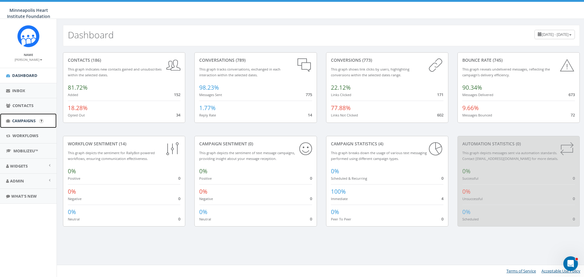  I want to click on small: Messages Bounced, so click(477, 115).